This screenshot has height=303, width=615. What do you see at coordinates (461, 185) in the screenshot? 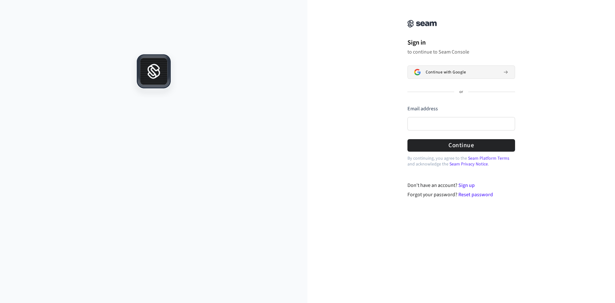
I see `div: Don't have an account?` at bounding box center [461, 185].